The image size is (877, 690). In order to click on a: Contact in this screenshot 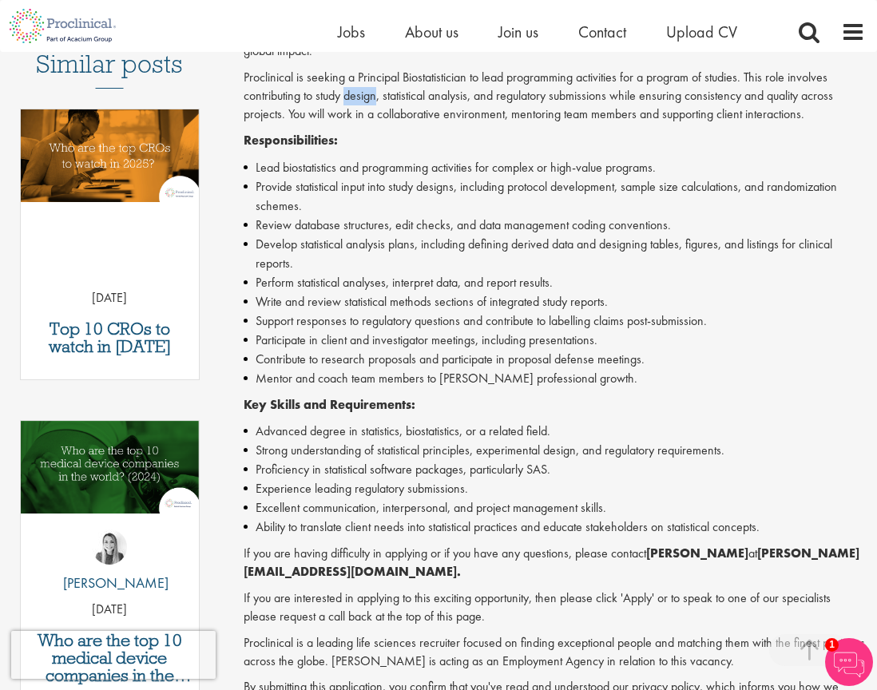, I will do `click(602, 32)`.